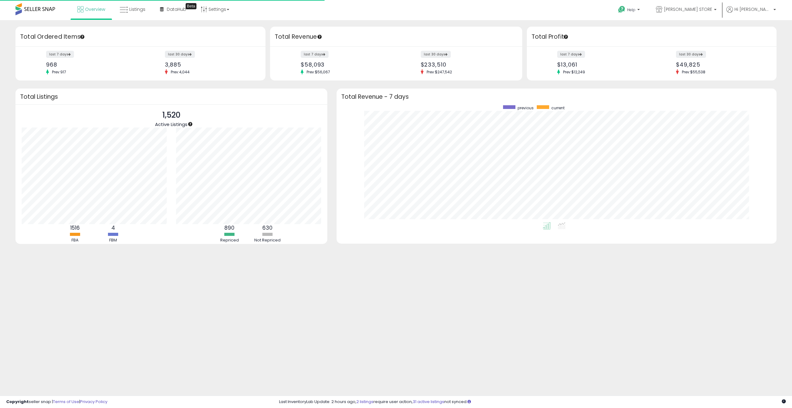  Describe the element at coordinates (268, 240) in the screenshot. I see `div: Not Repriced` at that location.